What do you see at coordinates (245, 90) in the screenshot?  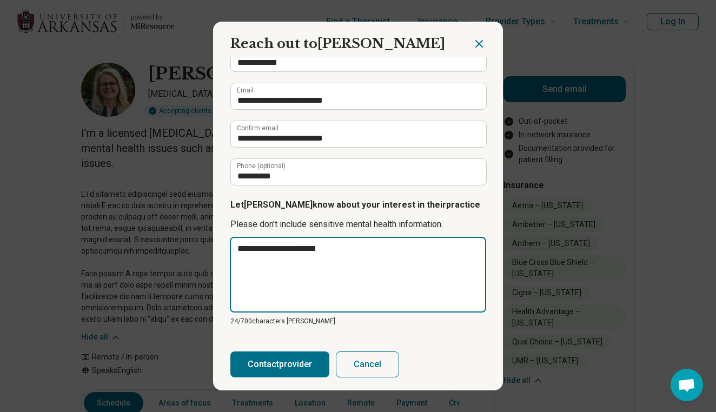 I see `label: Email` at bounding box center [245, 90].